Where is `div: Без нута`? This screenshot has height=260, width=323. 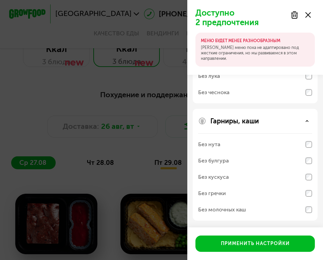 div: Без нута is located at coordinates (209, 144).